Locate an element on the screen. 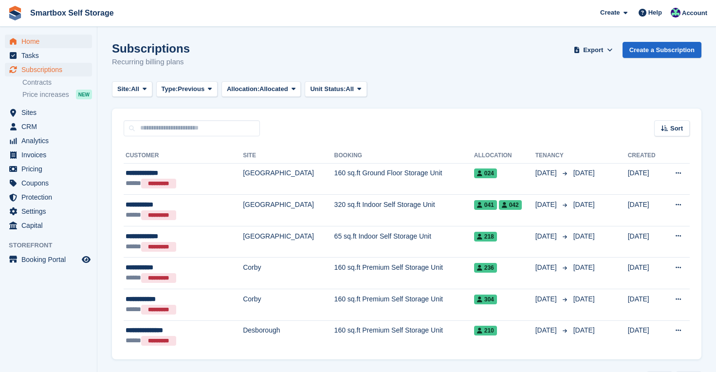 The height and width of the screenshot is (372, 716). span: Booking Portal is located at coordinates (51, 259).